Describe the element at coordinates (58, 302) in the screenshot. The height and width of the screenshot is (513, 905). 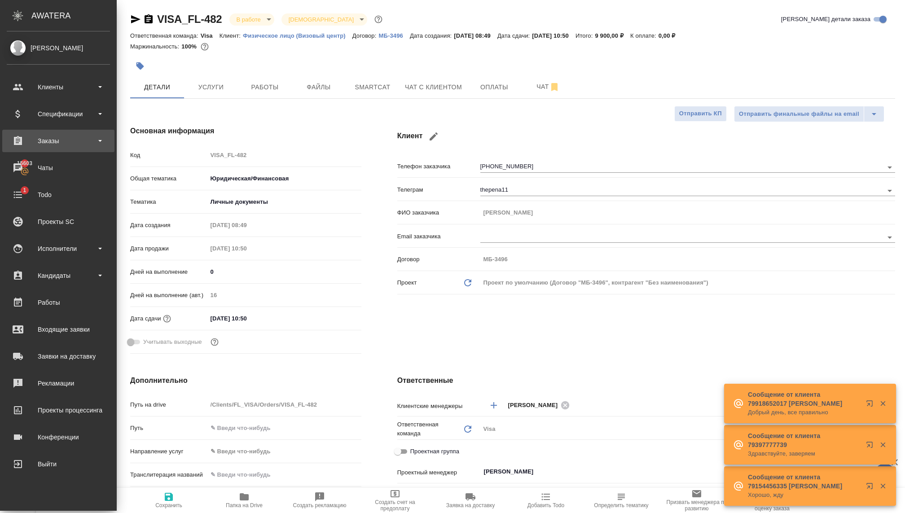
I see `a: Работы` at that location.